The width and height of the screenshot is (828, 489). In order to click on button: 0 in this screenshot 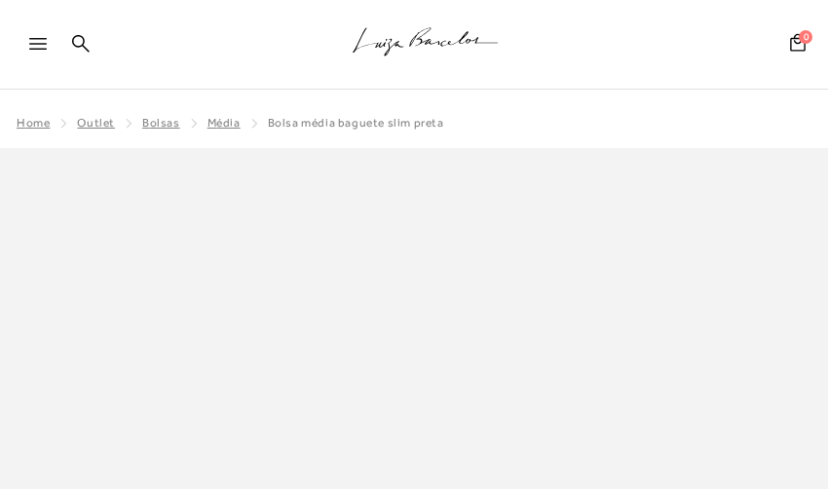, I will do `click(798, 45)`.